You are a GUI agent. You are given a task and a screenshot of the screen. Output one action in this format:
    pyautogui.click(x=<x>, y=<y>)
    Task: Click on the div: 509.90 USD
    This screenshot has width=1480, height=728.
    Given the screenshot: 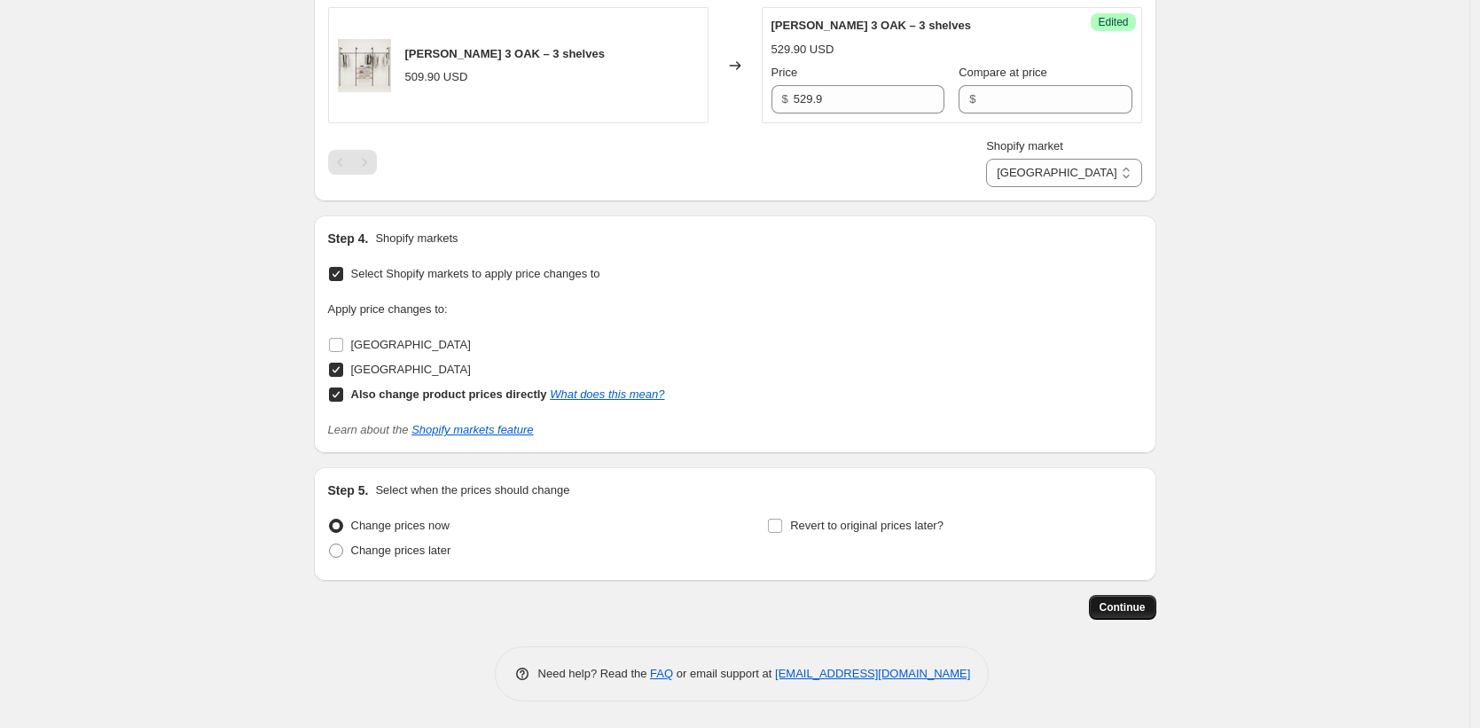 What is the action you would take?
    pyautogui.click(x=436, y=77)
    